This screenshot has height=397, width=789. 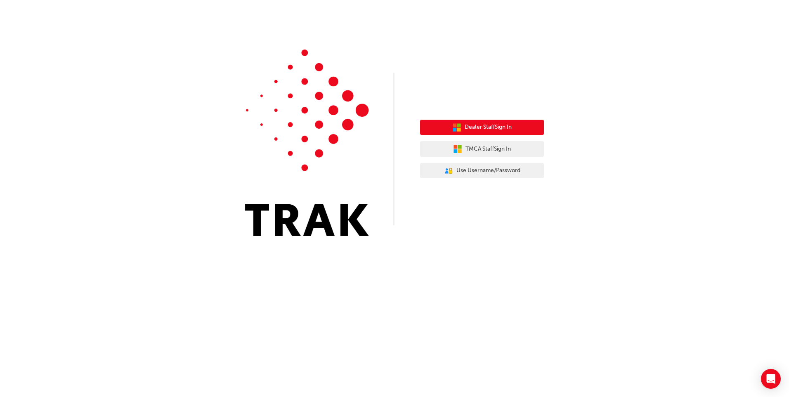 I want to click on span: TMCA Staff Sign In, so click(x=488, y=149).